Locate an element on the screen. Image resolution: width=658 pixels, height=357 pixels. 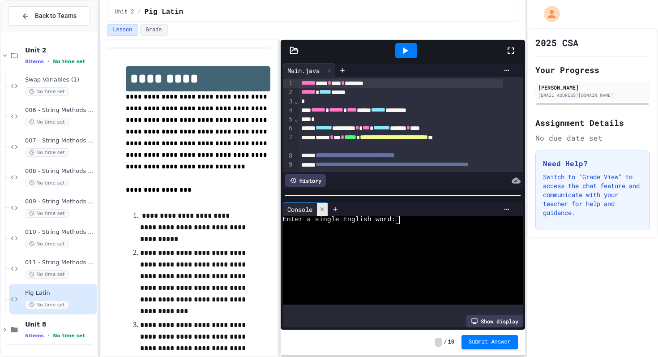
p: Switch to "Grade View" to access the chat feature and communicate with your teacher for help and ... is located at coordinates (593, 195).